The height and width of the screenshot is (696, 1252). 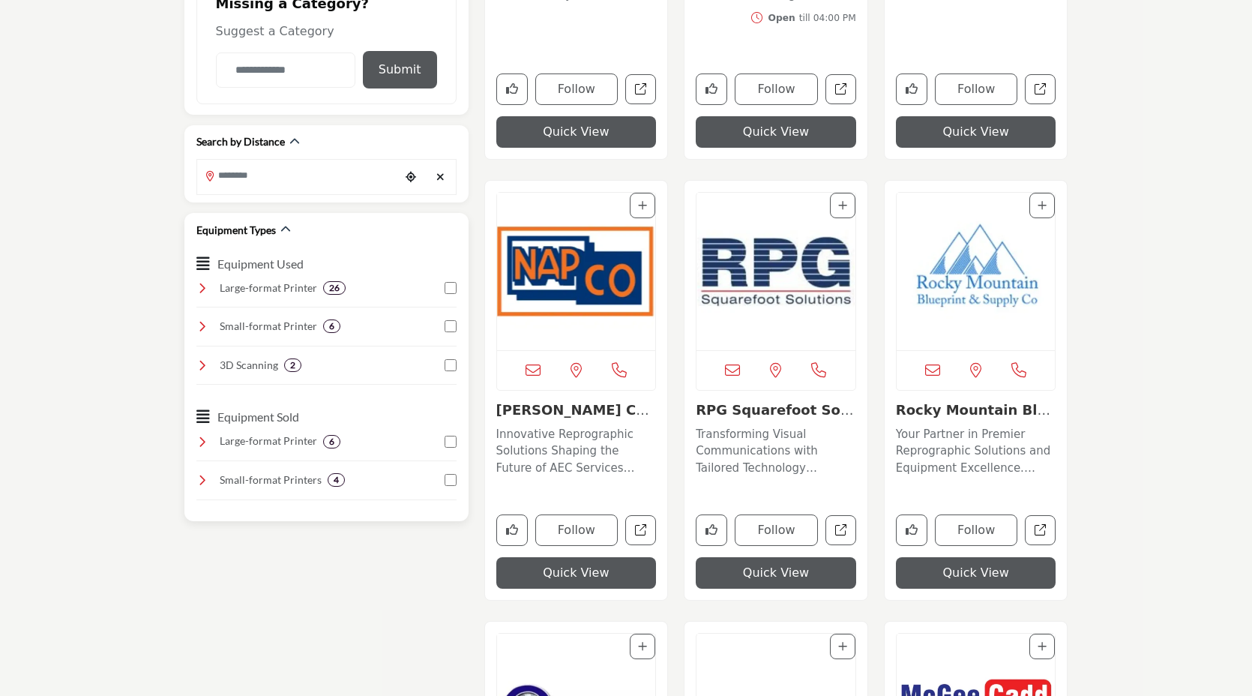 What do you see at coordinates (776, 410) in the screenshot?
I see `h3: RPG Squarefoot Solutions` at bounding box center [776, 410].